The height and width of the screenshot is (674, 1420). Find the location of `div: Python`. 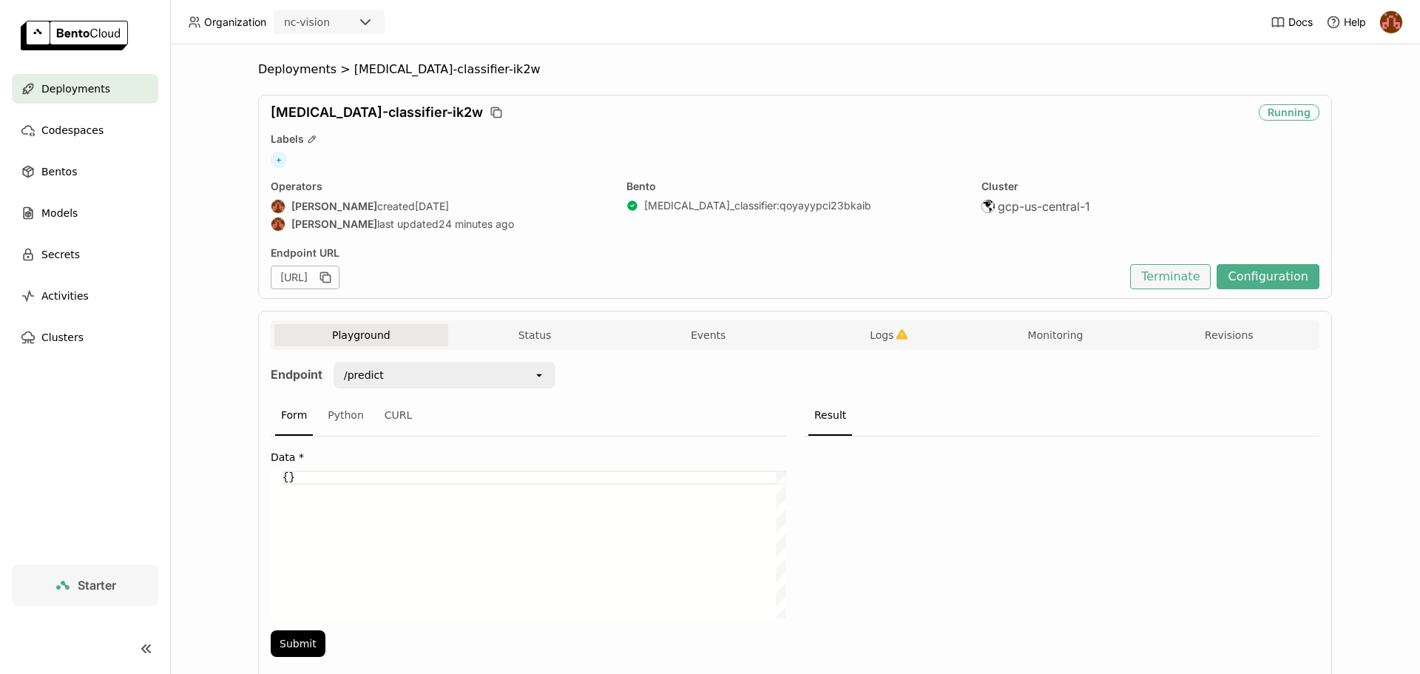

div: Python is located at coordinates (345, 416).